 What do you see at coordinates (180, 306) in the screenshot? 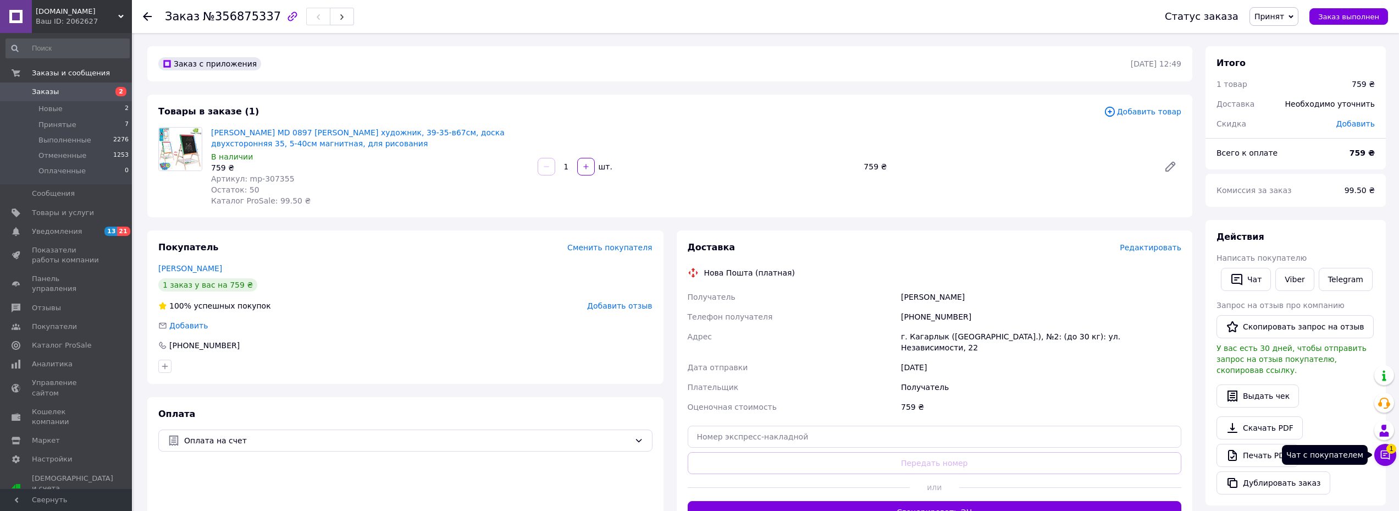
I see `span: 100%` at bounding box center [180, 306].